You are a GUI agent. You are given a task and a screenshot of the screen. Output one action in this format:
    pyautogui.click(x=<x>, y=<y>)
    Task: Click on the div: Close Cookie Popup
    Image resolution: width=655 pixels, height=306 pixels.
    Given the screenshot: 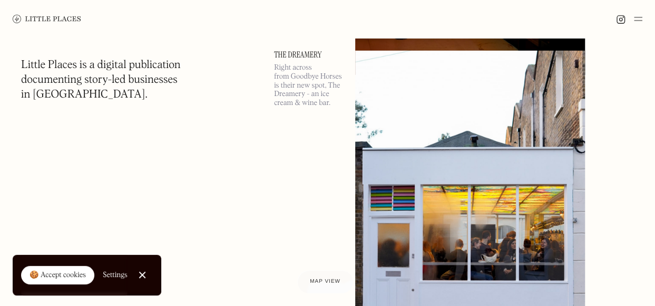 What is the action you would take?
    pyautogui.click(x=142, y=275)
    